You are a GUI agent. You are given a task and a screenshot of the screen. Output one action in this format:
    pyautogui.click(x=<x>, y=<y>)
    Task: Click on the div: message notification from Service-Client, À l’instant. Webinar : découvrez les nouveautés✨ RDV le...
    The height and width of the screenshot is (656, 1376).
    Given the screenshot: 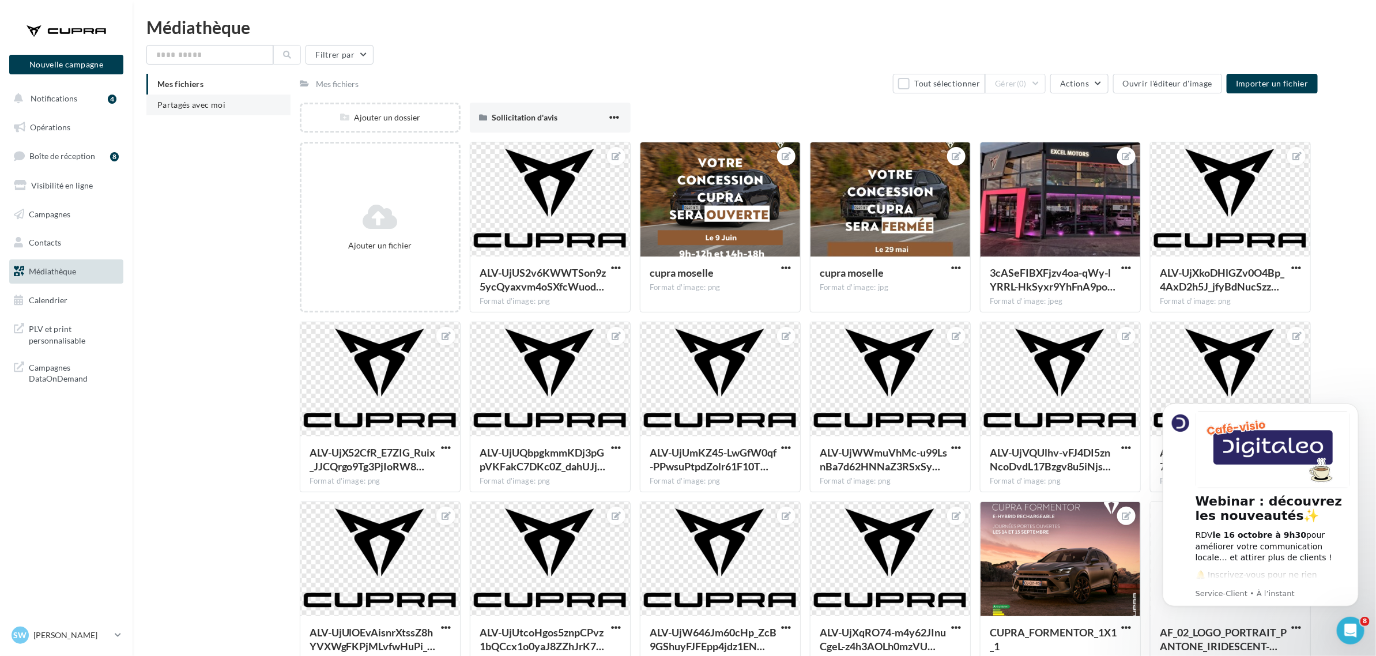 What is the action you would take?
    pyautogui.click(x=115, y=116)
    